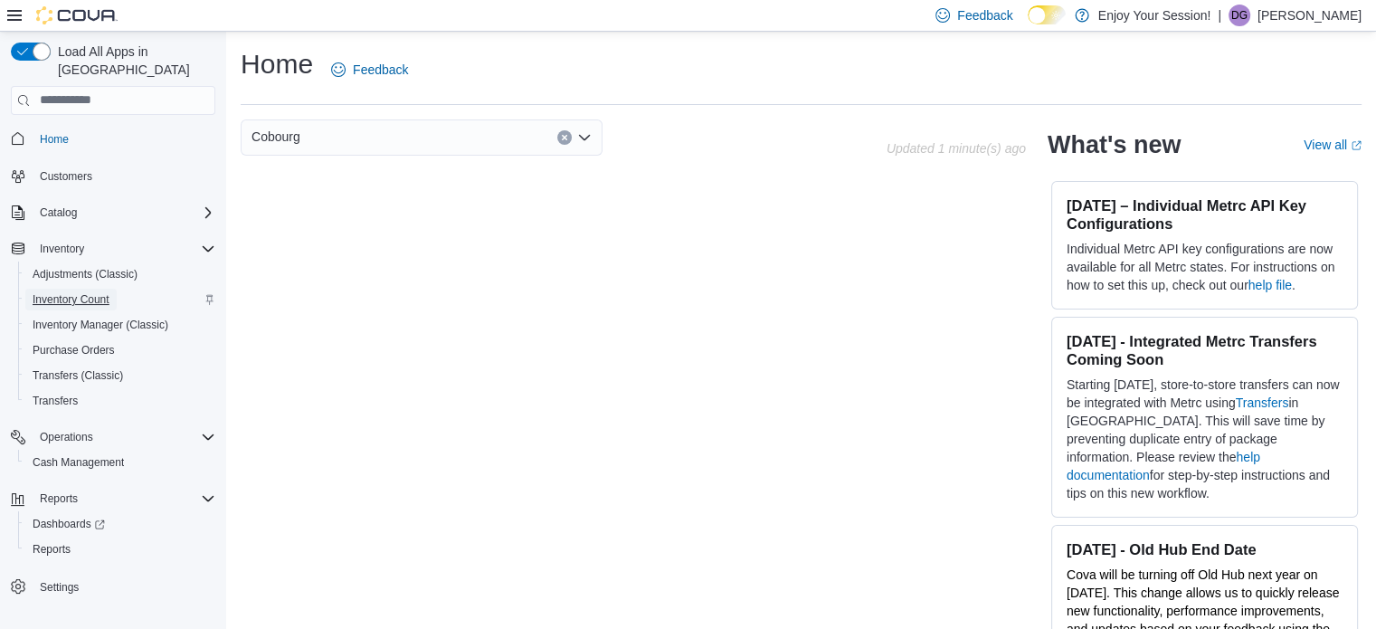  Describe the element at coordinates (120, 401) in the screenshot. I see `button: Transfers` at that location.